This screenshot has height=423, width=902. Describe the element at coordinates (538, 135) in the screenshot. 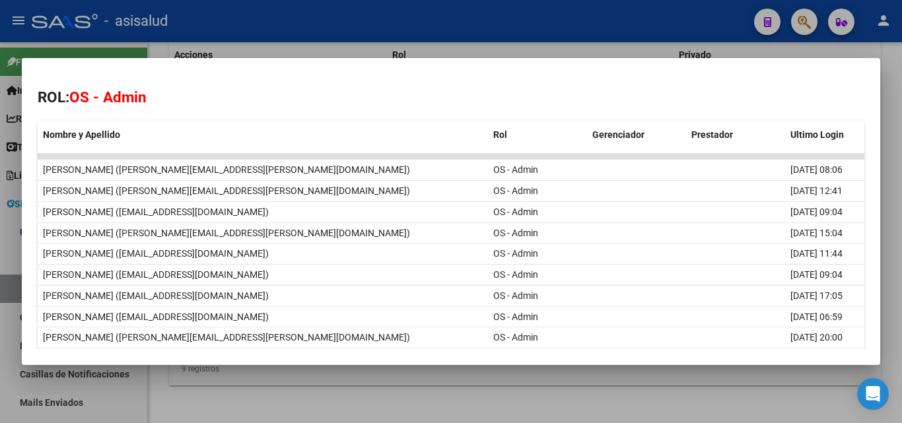

I see `datatable-header-cell: Rol` at that location.